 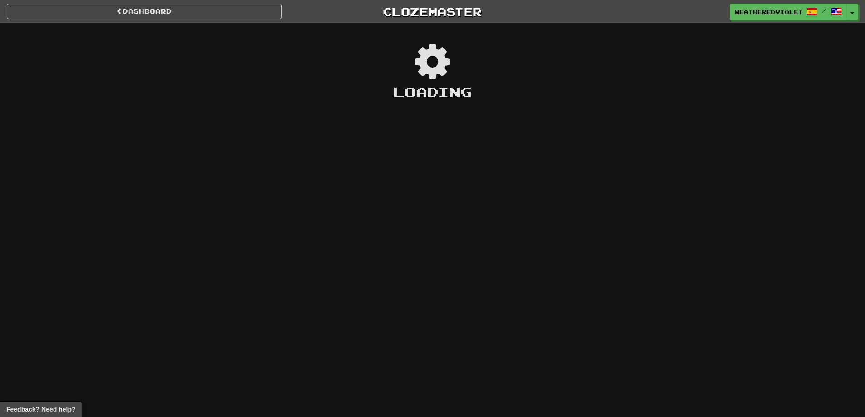 I want to click on a: Clozemaster, so click(x=432, y=11).